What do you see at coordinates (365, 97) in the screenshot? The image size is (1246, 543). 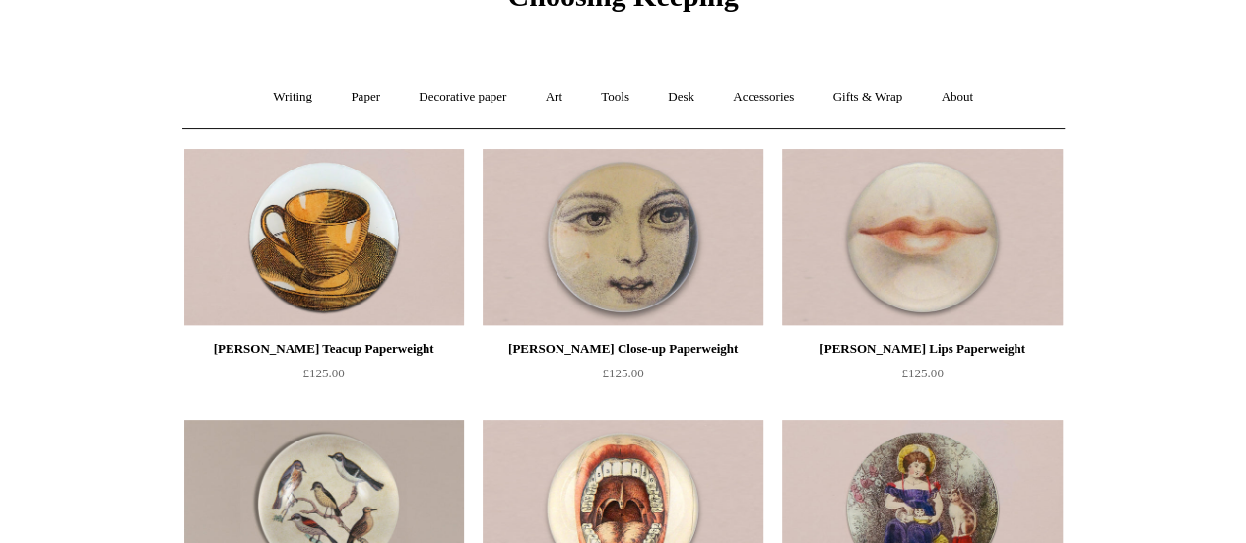 I see `a: Paper` at bounding box center [365, 97].